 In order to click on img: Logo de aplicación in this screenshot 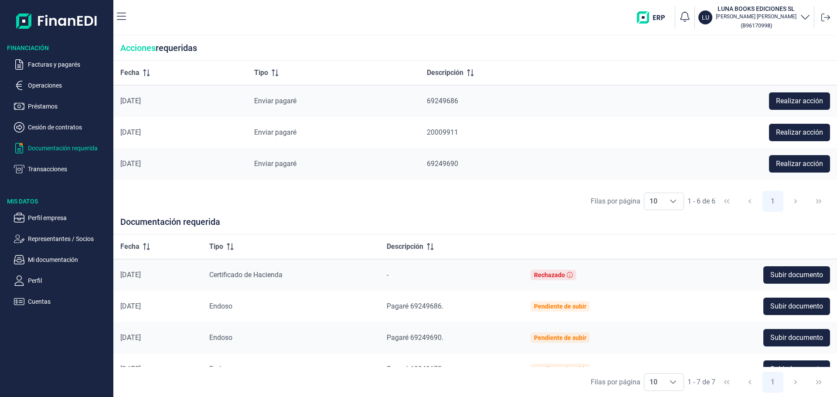, I will do `click(57, 21)`.